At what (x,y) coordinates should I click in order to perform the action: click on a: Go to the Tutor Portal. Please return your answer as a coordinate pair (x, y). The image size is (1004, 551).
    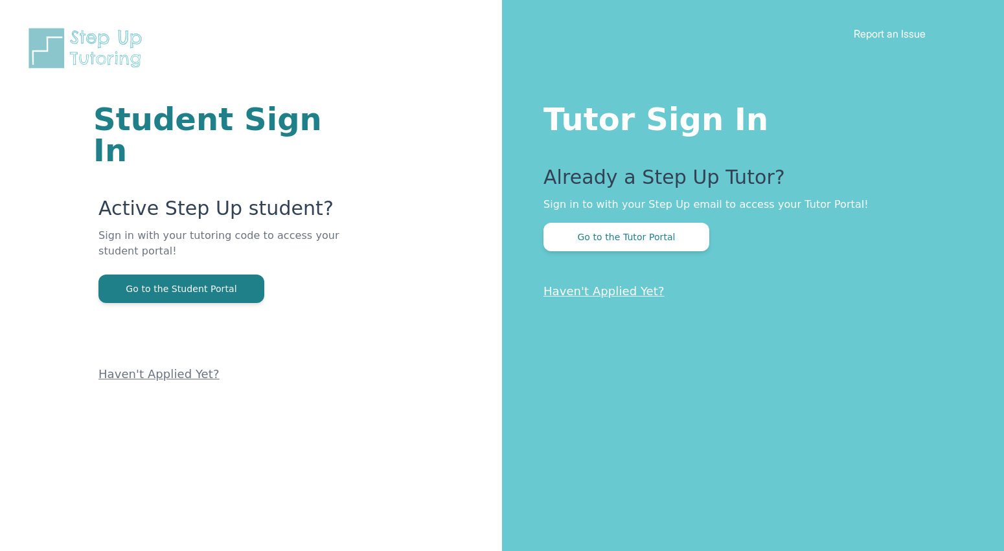
    Looking at the image, I should click on (626, 236).